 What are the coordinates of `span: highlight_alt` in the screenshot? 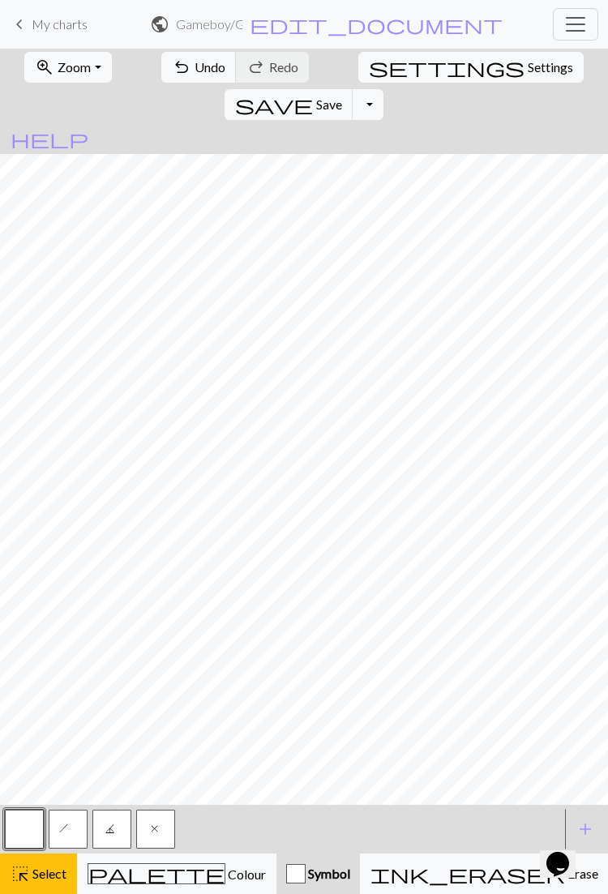 It's located at (20, 873).